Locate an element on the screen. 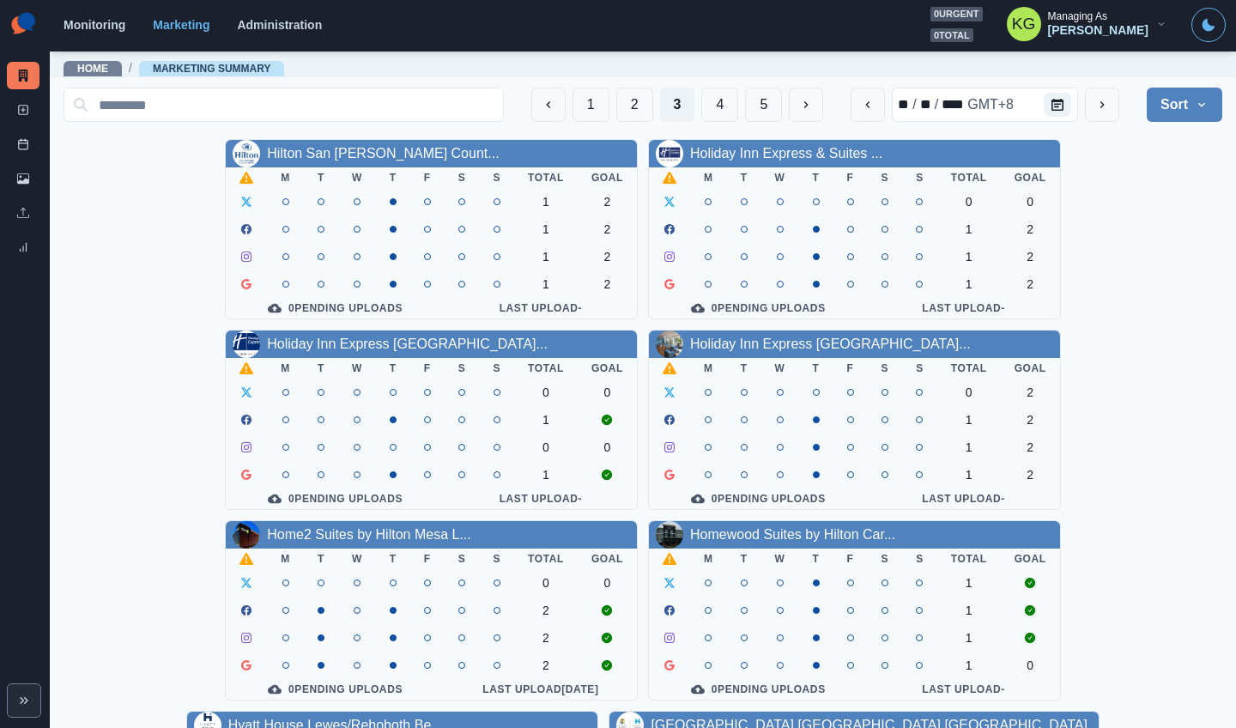 This screenshot has height=728, width=1236. button: Toggle Mode is located at coordinates (1209, 25).